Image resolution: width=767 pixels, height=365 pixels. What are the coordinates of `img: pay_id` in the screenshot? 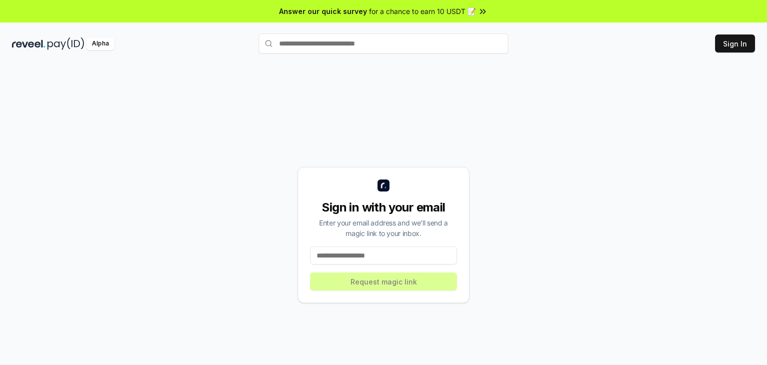 It's located at (66, 43).